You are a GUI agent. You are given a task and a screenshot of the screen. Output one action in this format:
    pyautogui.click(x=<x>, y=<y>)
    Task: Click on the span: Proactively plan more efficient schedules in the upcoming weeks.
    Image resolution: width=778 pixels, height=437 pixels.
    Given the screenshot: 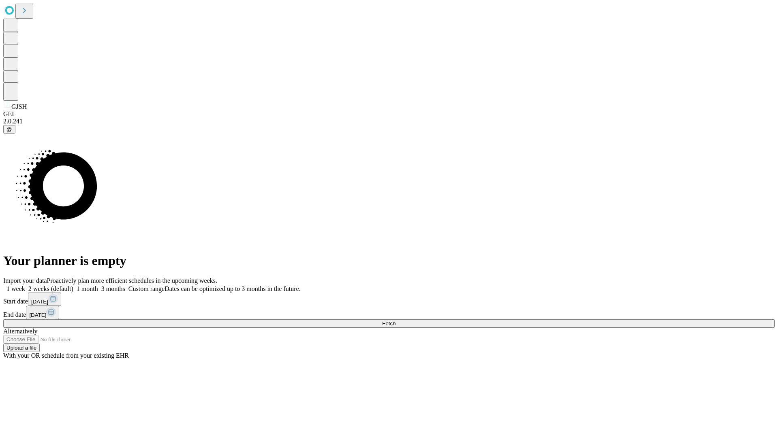 What is the action you would take?
    pyautogui.click(x=132, y=281)
    